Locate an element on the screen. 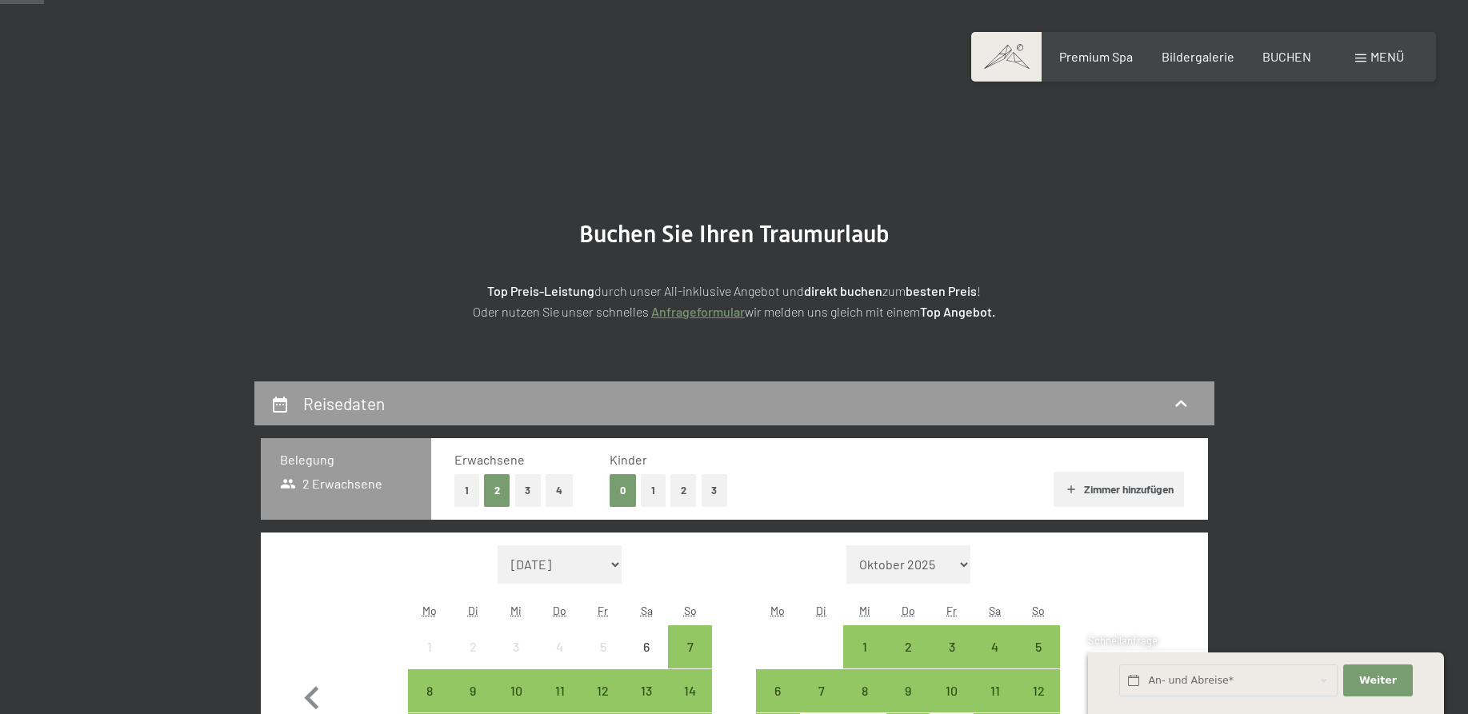 The image size is (1468, 714). span: 2 Erwachsene is located at coordinates (331, 484).